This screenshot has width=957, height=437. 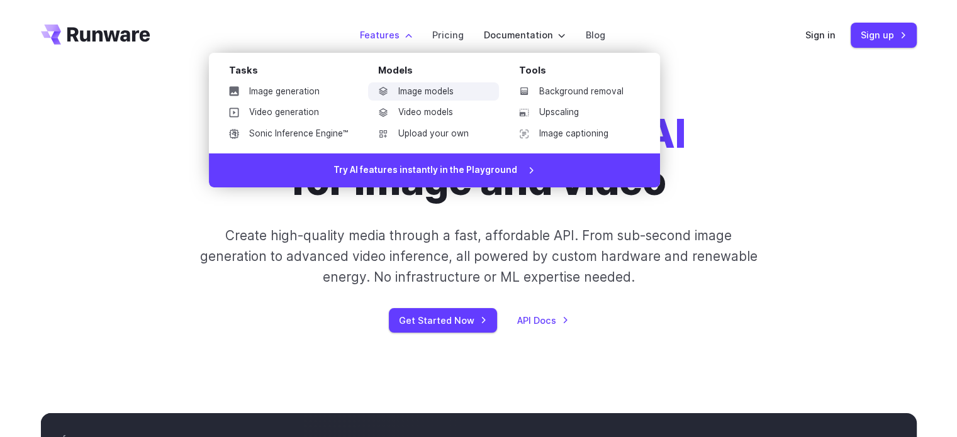 What do you see at coordinates (96, 35) in the screenshot?
I see `a: Go to /` at bounding box center [96, 35].